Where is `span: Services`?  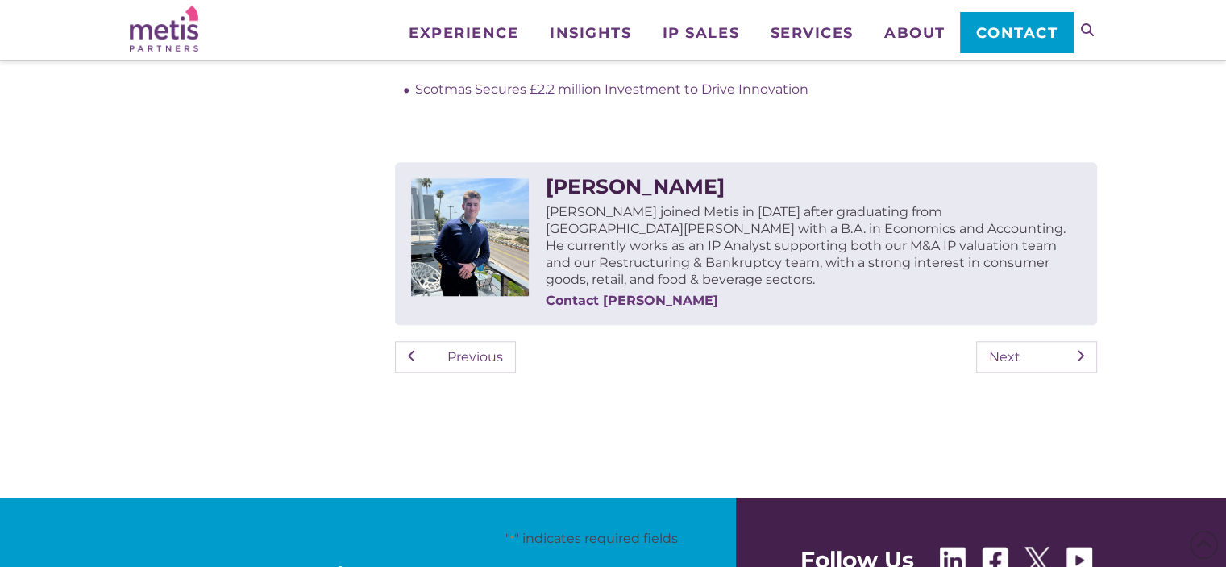 span: Services is located at coordinates (811, 33).